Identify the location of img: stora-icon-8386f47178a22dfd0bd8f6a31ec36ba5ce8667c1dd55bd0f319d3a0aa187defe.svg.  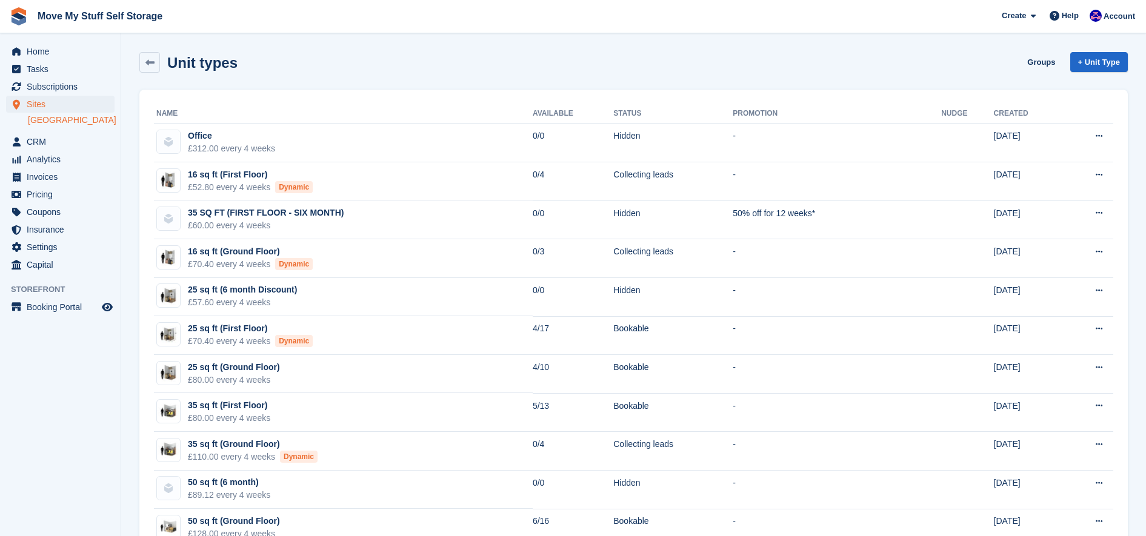
(19, 16).